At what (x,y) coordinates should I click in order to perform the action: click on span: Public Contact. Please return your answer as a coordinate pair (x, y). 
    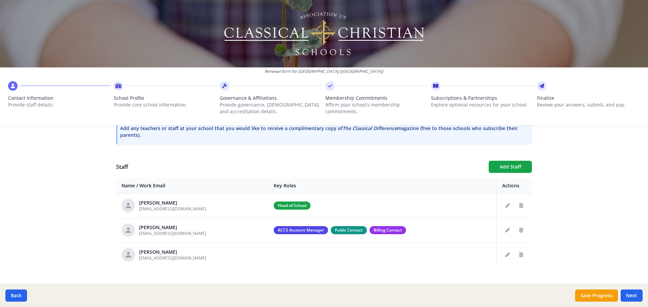
    Looking at the image, I should click on (349, 230).